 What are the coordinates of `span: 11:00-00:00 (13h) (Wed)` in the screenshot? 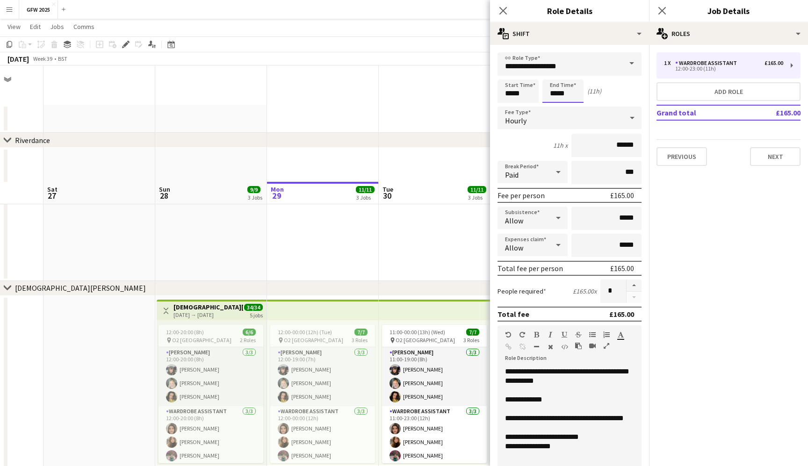 It's located at (417, 332).